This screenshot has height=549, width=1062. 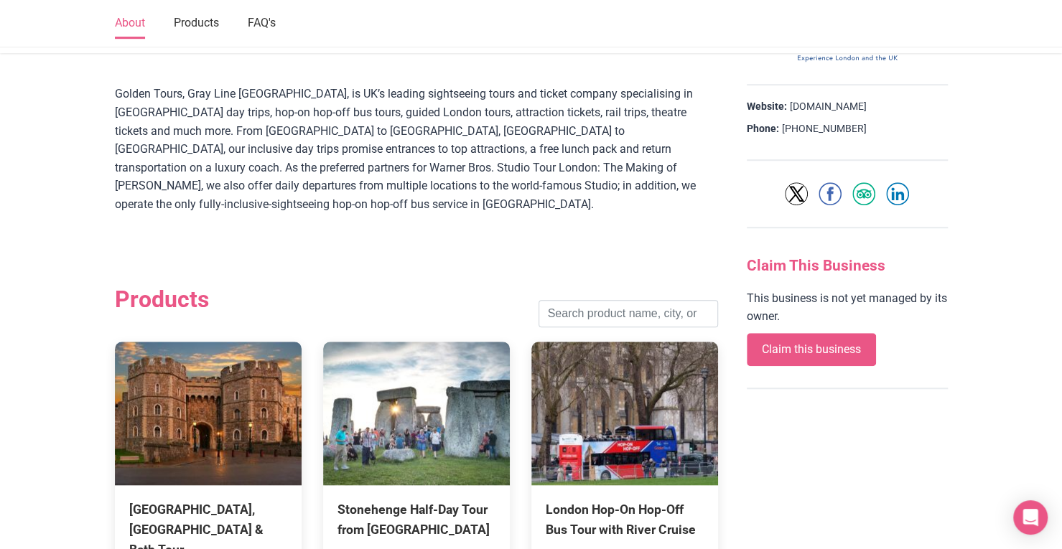 What do you see at coordinates (196, 24) in the screenshot?
I see `a: Products` at bounding box center [196, 24].